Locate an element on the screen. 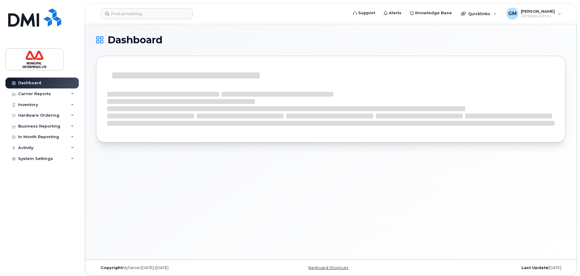 This screenshot has width=580, height=276. strong: Last Update is located at coordinates (535, 268).